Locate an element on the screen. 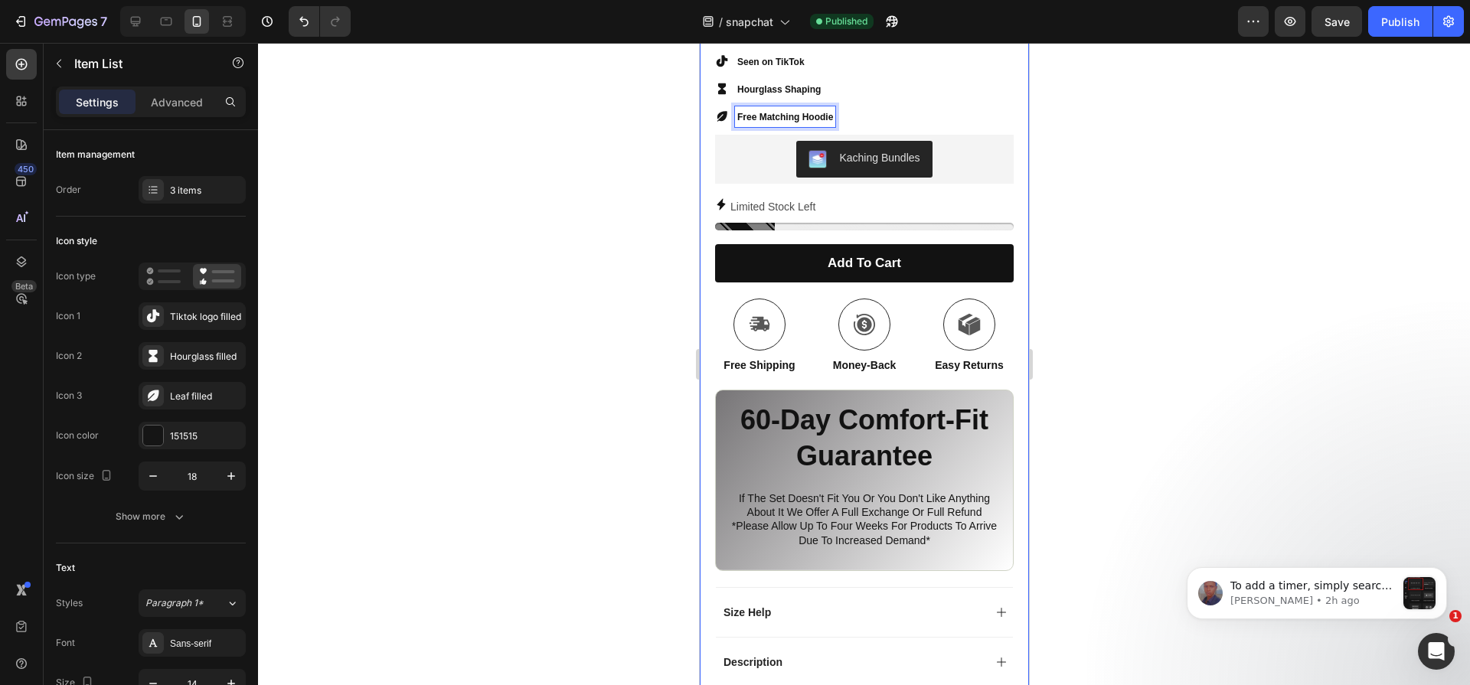 Image resolution: width=1470 pixels, height=685 pixels. div: Add to cart is located at coordinates (165, 220).